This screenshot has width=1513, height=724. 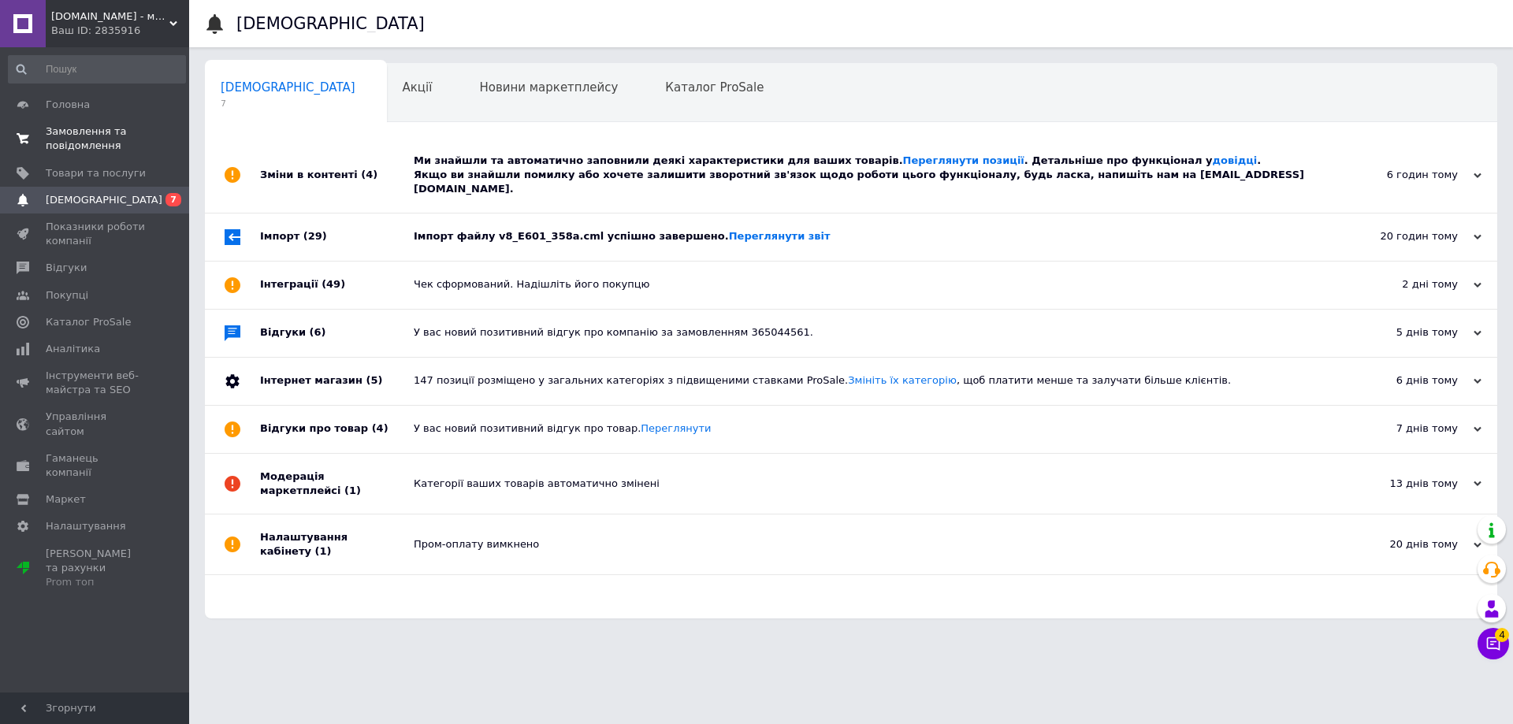 What do you see at coordinates (318, 332) in the screenshot?
I see `span: (6)` at bounding box center [318, 332].